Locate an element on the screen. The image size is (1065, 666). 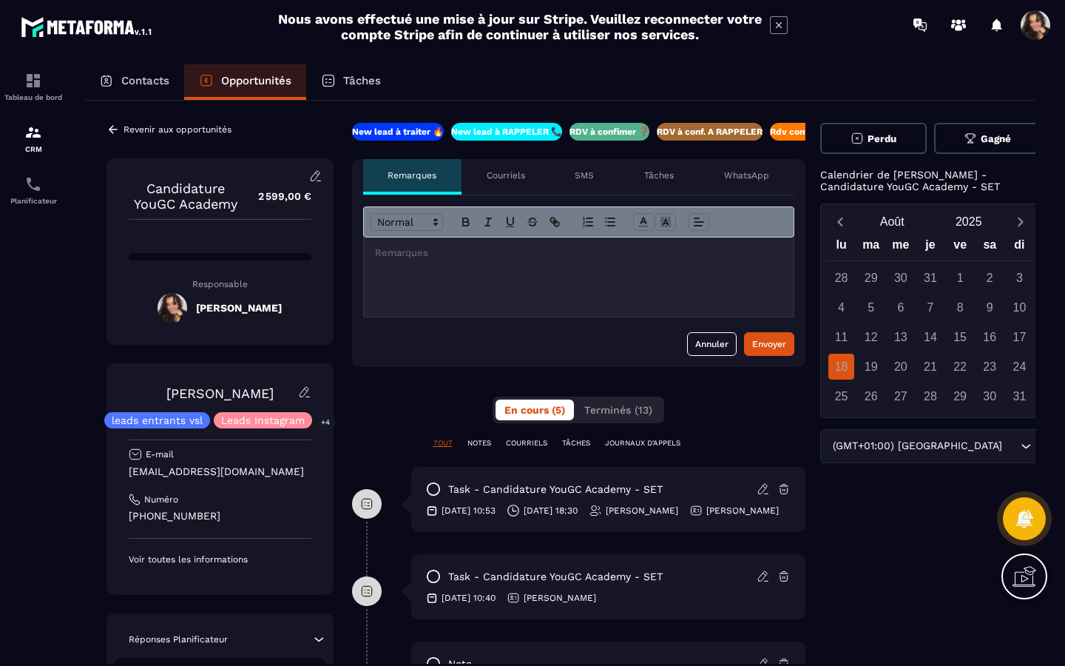
div: 26 is located at coordinates (870, 396).